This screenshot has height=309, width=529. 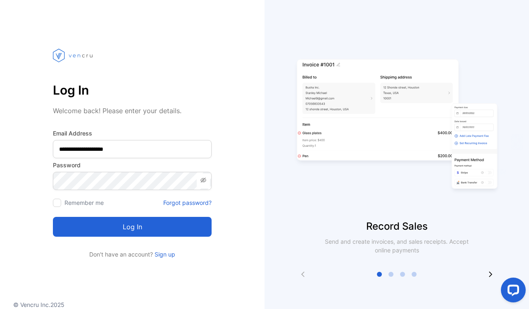 What do you see at coordinates (132, 90) in the screenshot?
I see `p: Log In` at bounding box center [132, 90].